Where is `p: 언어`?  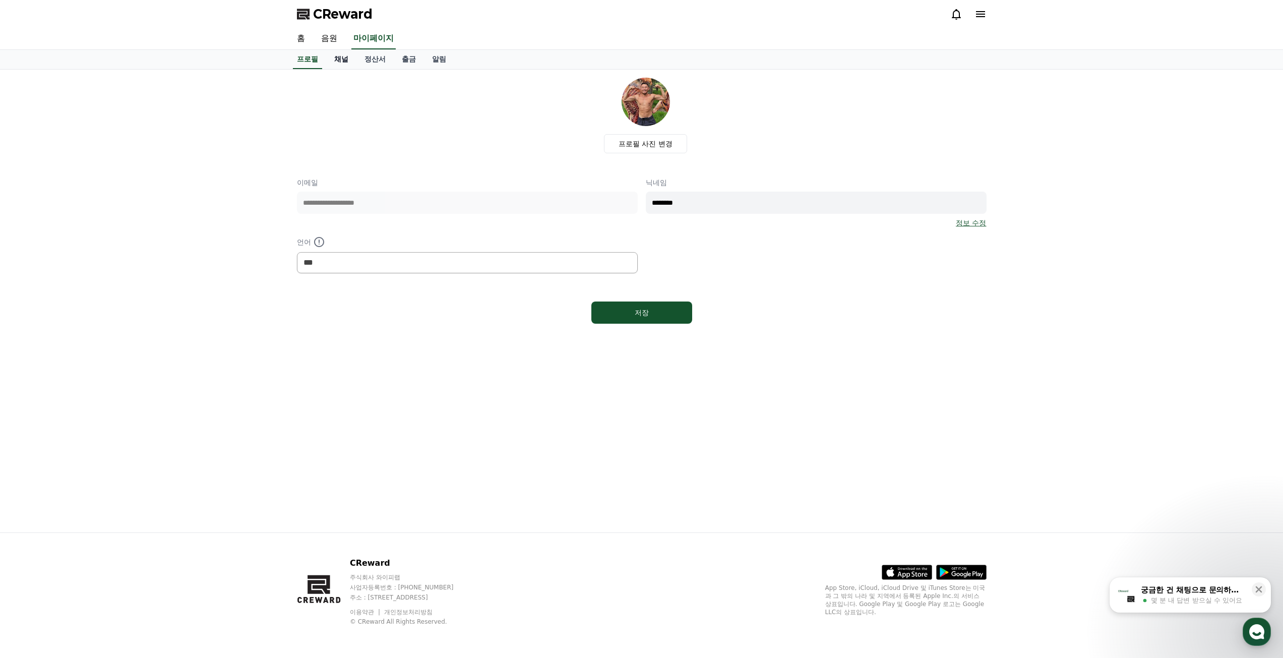
p: 언어 is located at coordinates (467, 242).